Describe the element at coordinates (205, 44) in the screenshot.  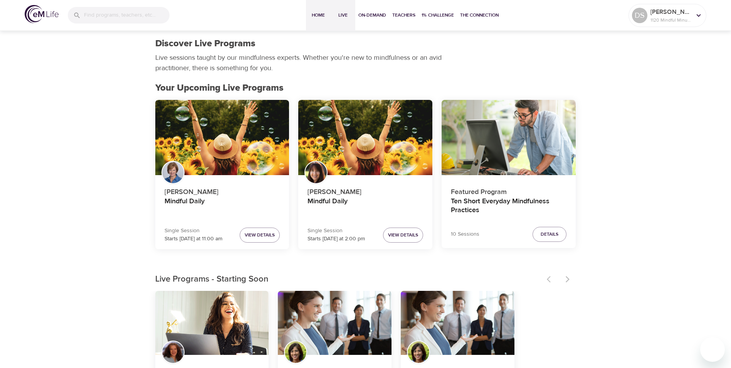
I see `h1: Discover Live Programs` at that location.